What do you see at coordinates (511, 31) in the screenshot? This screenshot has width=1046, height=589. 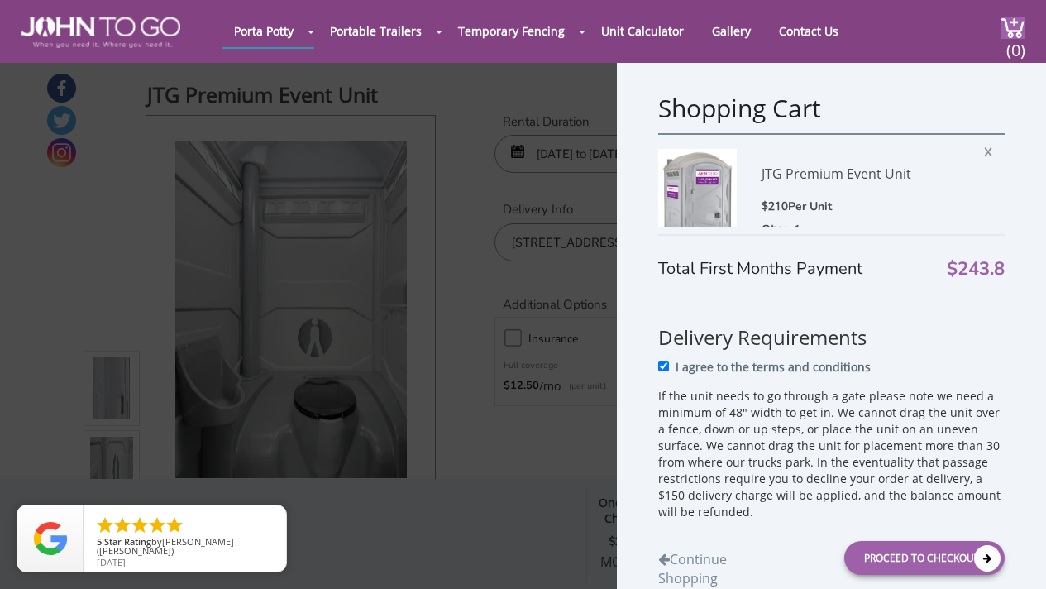 I see `a: Temporary Fencing` at bounding box center [511, 31].